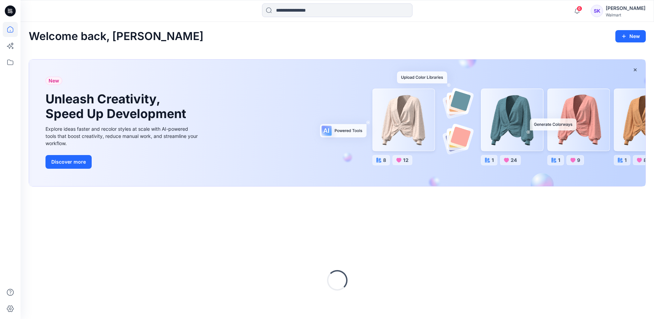  I want to click on span: New, so click(54, 81).